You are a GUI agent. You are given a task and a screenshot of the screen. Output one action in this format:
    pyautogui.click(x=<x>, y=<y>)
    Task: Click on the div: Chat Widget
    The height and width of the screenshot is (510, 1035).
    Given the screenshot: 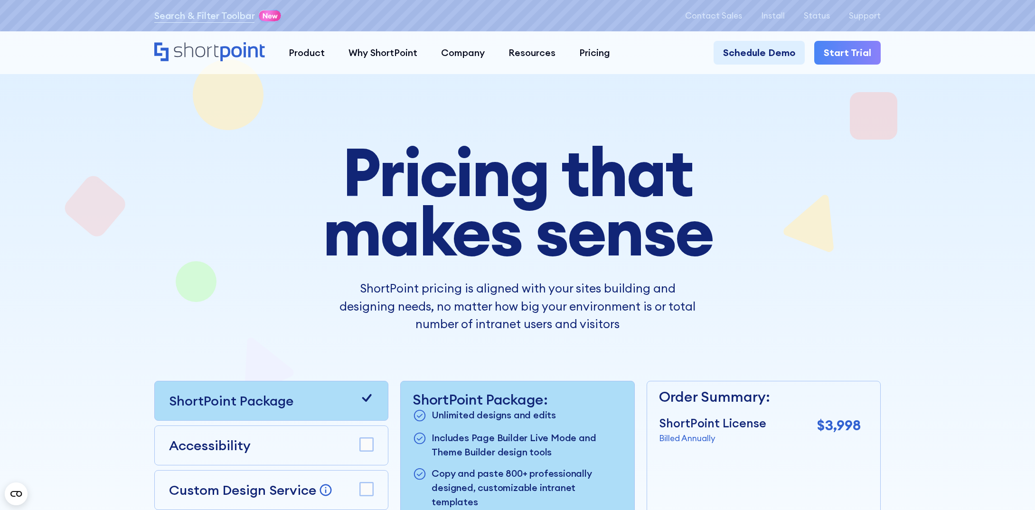 What is the action you would take?
    pyautogui.click(x=1011, y=487)
    